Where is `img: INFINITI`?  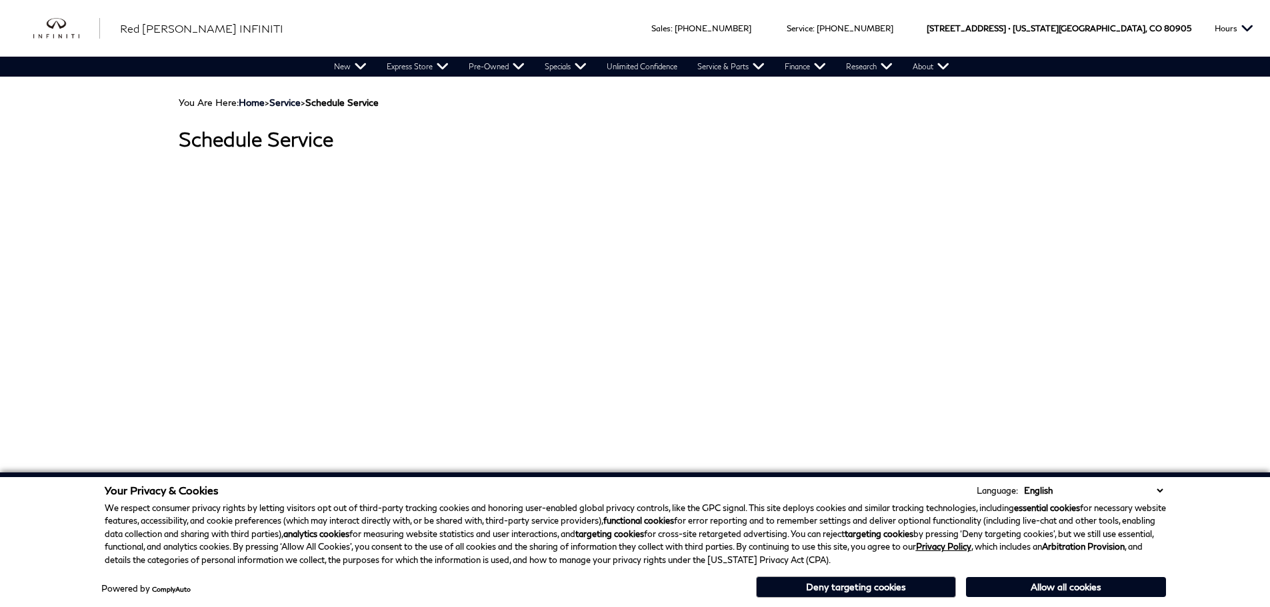
img: INFINITI is located at coordinates (67, 29).